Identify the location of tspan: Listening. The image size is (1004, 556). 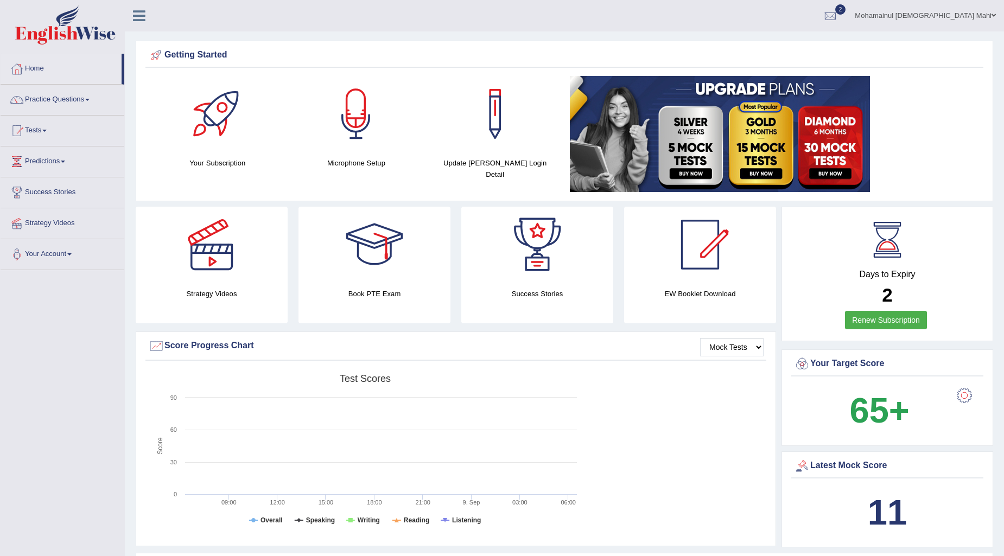
(466, 520).